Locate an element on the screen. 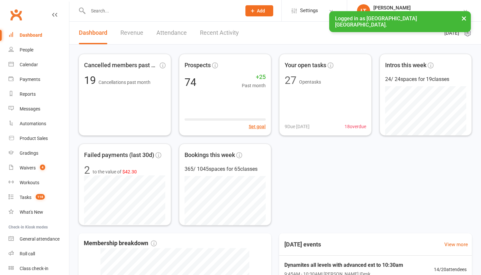 The image size is (481, 275). div: People is located at coordinates (27, 50).